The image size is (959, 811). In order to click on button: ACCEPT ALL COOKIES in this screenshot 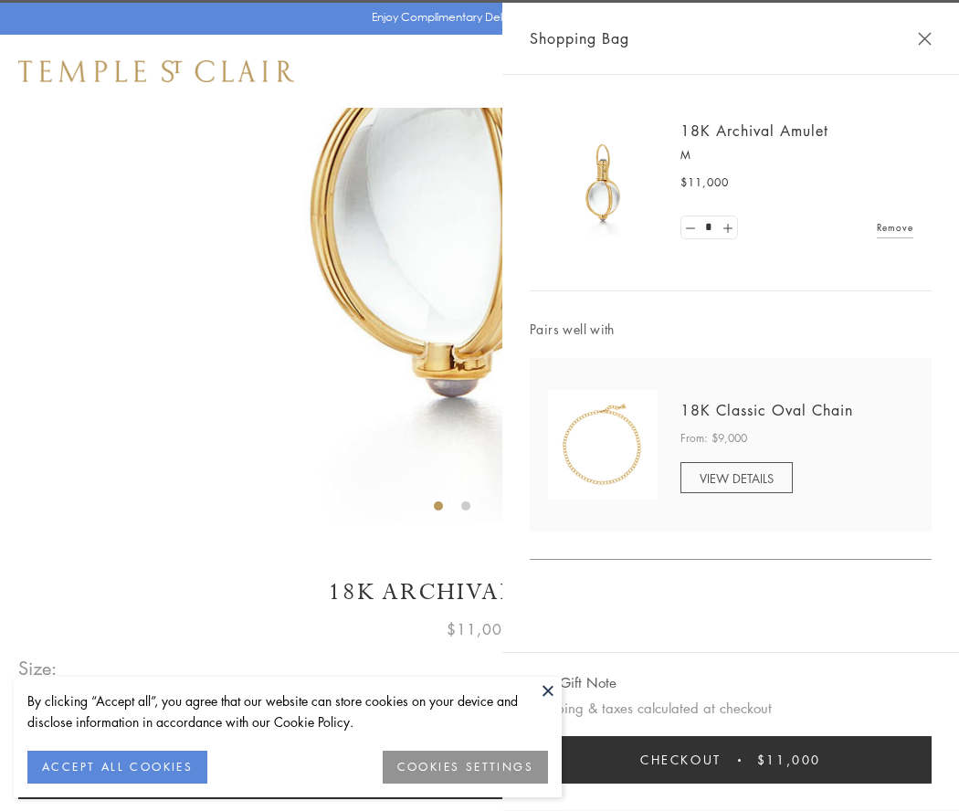, I will do `click(117, 767)`.